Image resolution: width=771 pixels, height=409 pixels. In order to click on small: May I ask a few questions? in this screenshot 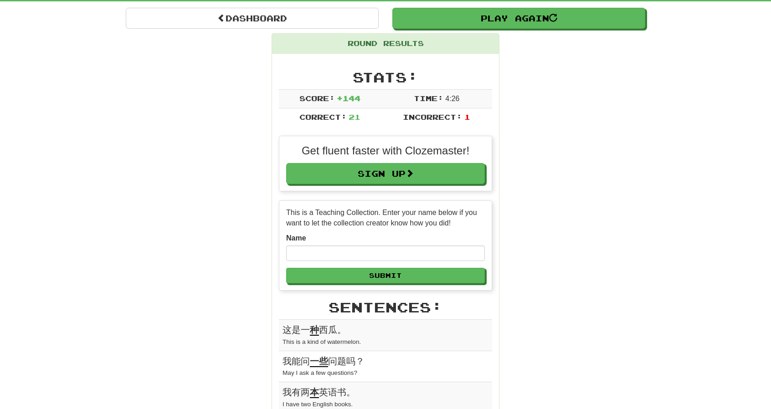, I will do `click(320, 373)`.